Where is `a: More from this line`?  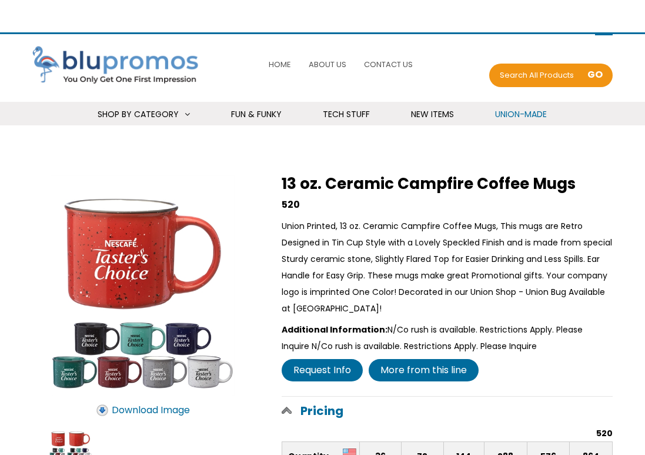
a: More from this line is located at coordinates (423, 370).